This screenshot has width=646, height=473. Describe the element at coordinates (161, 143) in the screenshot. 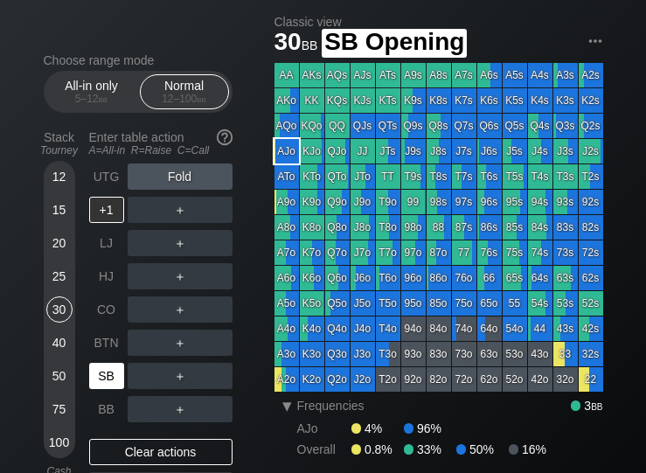

I see `div: Enter table action` at that location.